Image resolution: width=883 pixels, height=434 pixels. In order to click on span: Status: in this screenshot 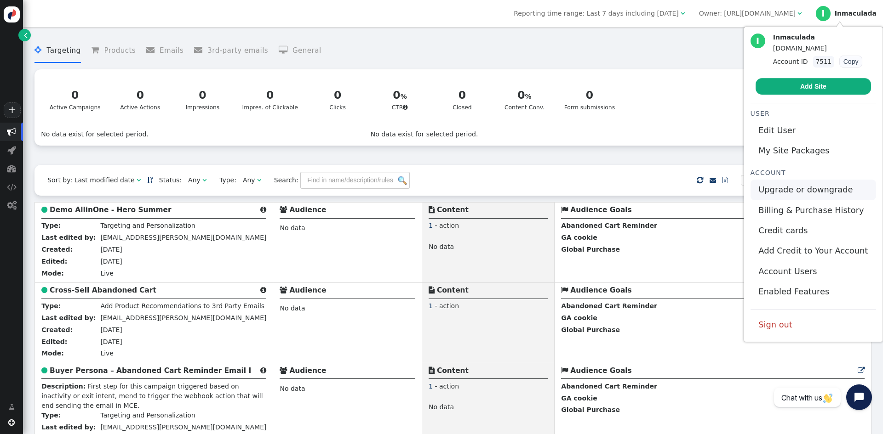, I will do `click(167, 180)`.